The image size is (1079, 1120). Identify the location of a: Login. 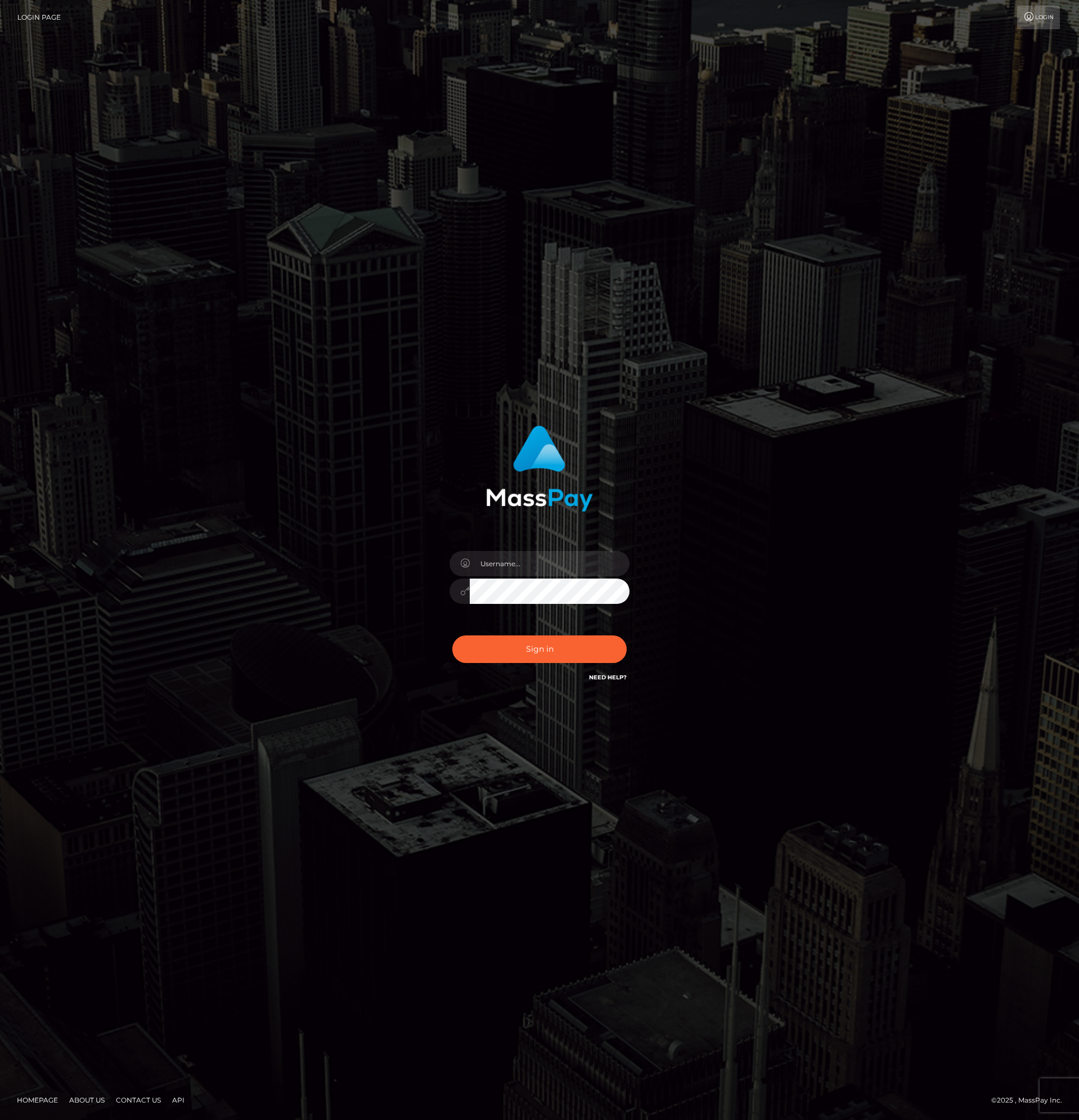
(1038, 18).